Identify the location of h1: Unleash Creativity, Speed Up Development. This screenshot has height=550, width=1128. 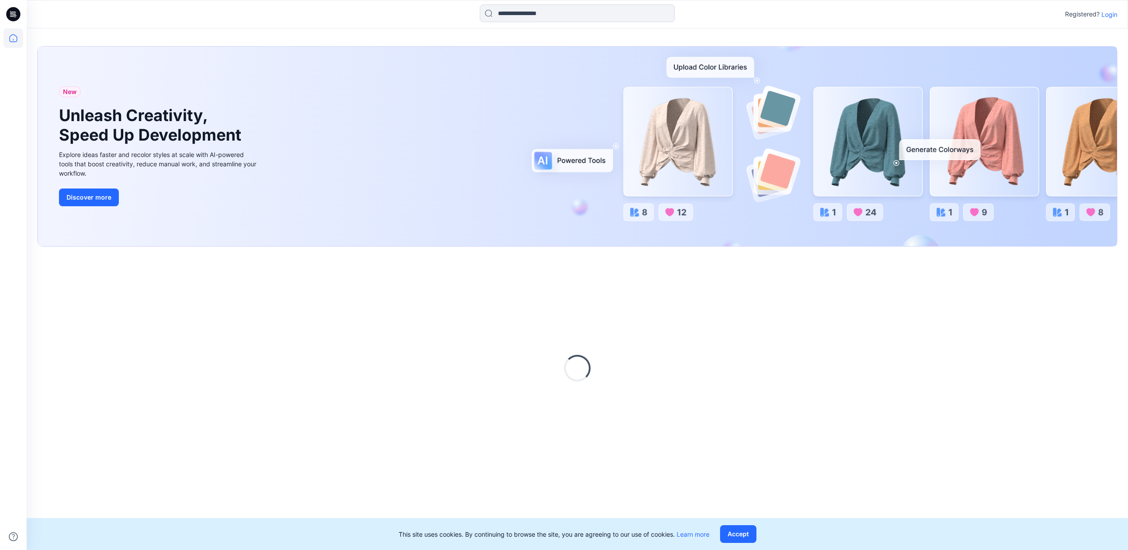
(152, 125).